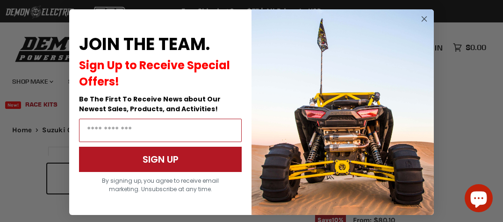  Describe the element at coordinates (150, 104) in the screenshot. I see `span: Be The First To Receive News about Our Newest Sales, Products, and Activities!` at that location.